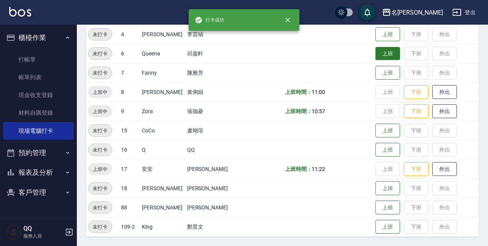  I want to click on td: 8, so click(130, 92).